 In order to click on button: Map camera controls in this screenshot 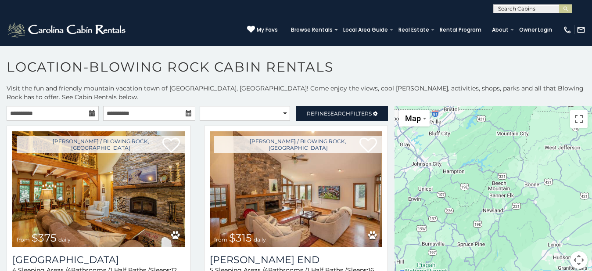, I will do `click(579, 260)`.